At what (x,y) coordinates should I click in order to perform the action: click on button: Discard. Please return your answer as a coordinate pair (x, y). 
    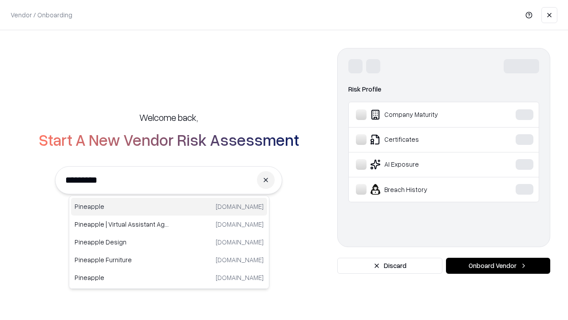
    Looking at the image, I should click on (390, 265).